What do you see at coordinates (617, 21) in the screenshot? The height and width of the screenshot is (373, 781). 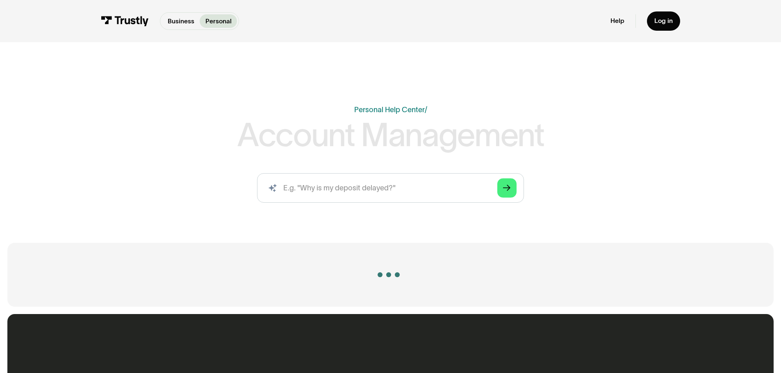 I see `a: Help` at bounding box center [617, 21].